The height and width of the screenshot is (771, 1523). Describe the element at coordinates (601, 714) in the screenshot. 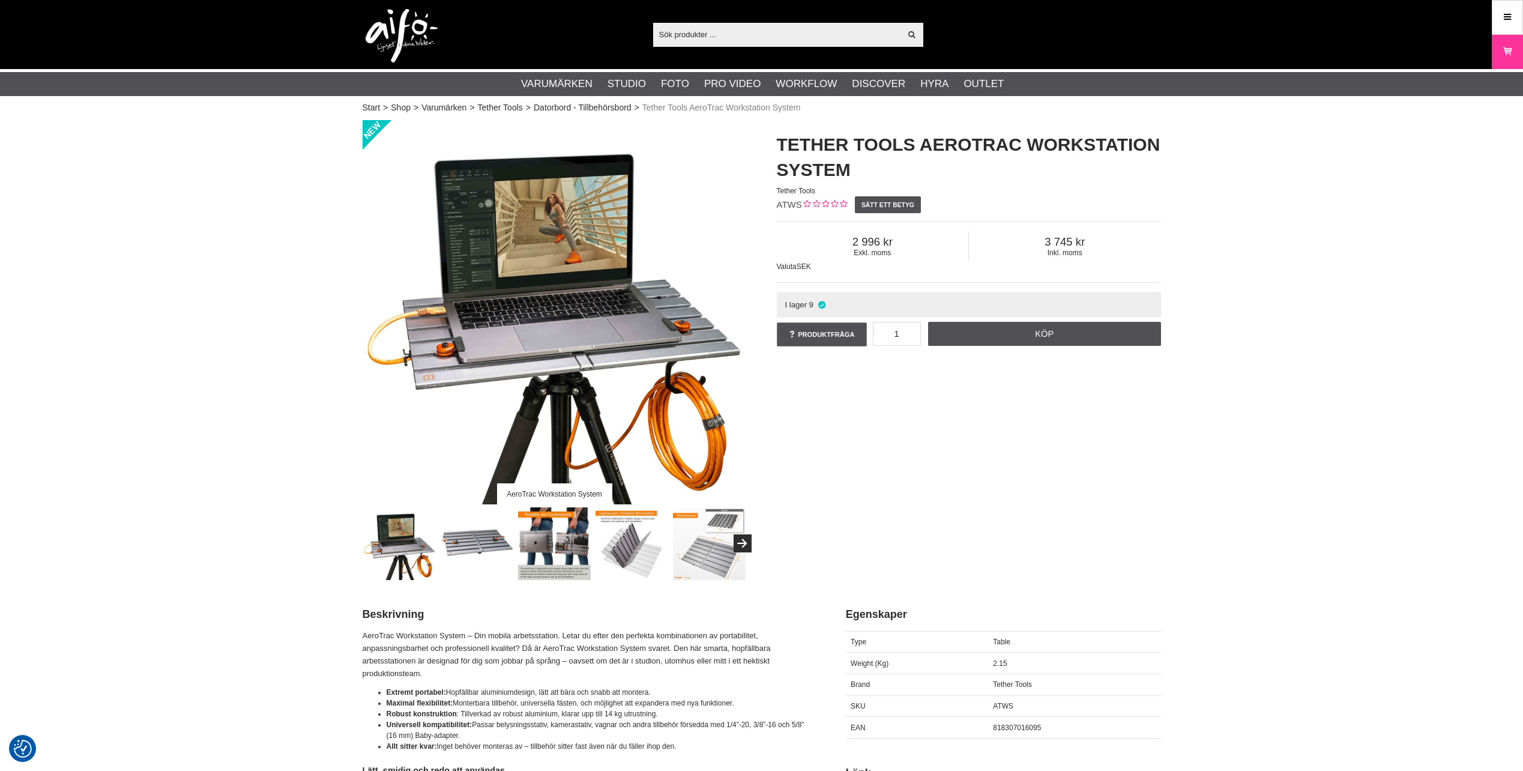

I see `li: : Tillverkad av robust aluminium, klarar upp till 14 kg utrustning.` at that location.